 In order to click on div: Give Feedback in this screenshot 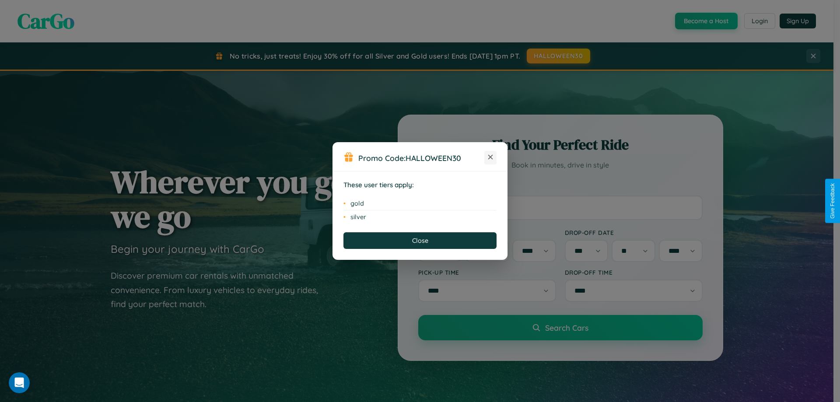, I will do `click(833, 201)`.